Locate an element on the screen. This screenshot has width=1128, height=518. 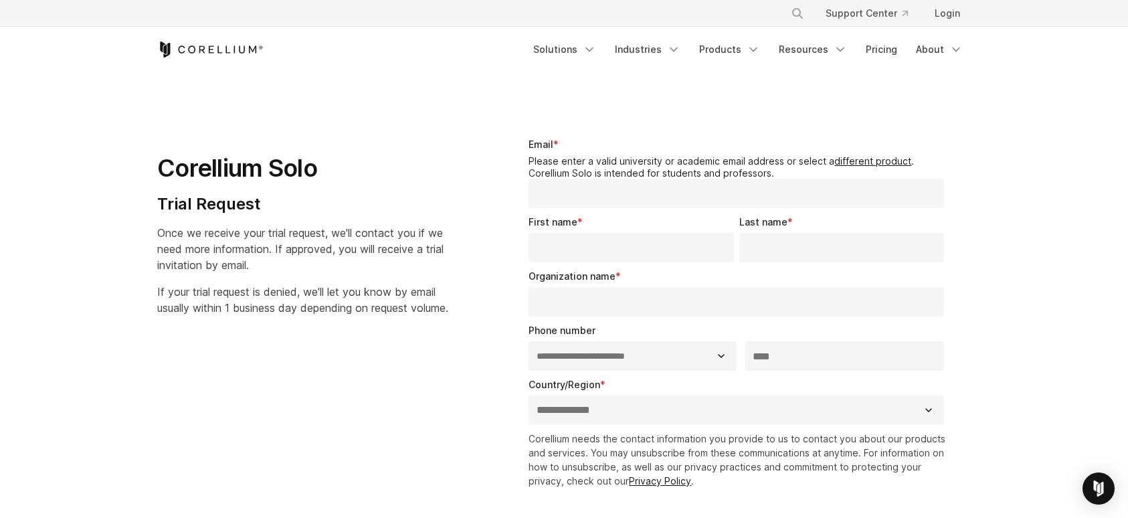
a: About is located at coordinates (939, 50).